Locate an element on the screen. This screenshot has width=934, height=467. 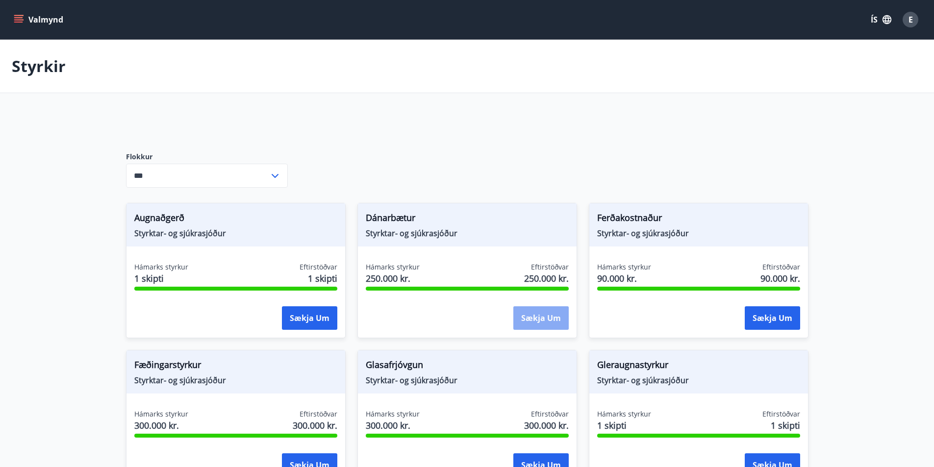
span: Fæðingarstyrkur is located at coordinates (236, 367).